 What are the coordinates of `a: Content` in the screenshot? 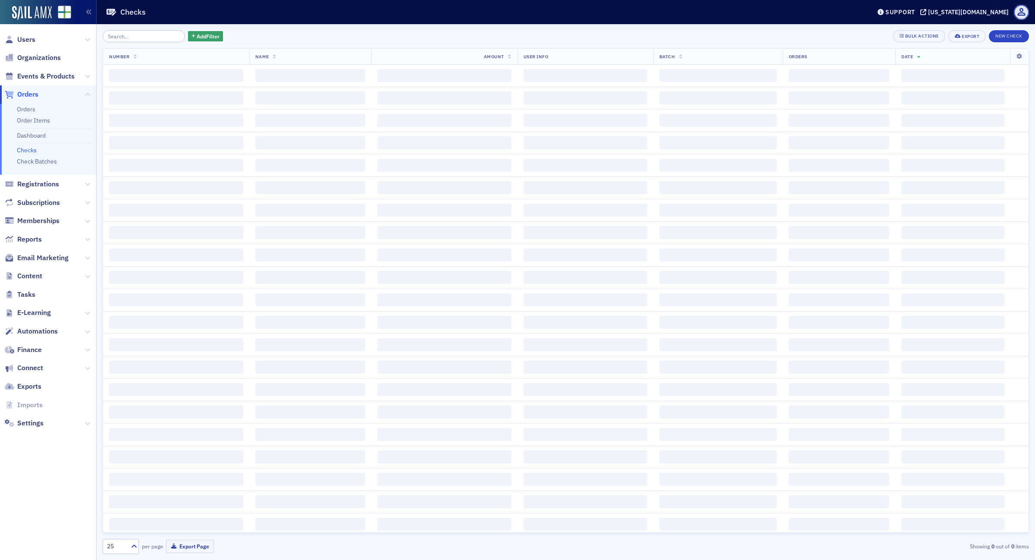 It's located at (23, 276).